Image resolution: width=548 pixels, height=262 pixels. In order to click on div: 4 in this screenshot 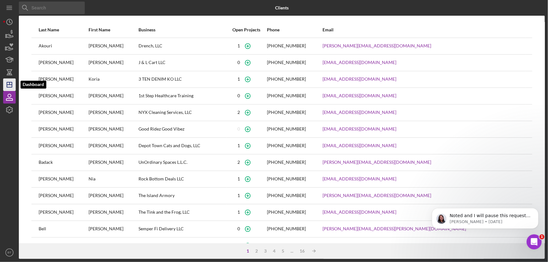, I will do `click(274, 251)`.